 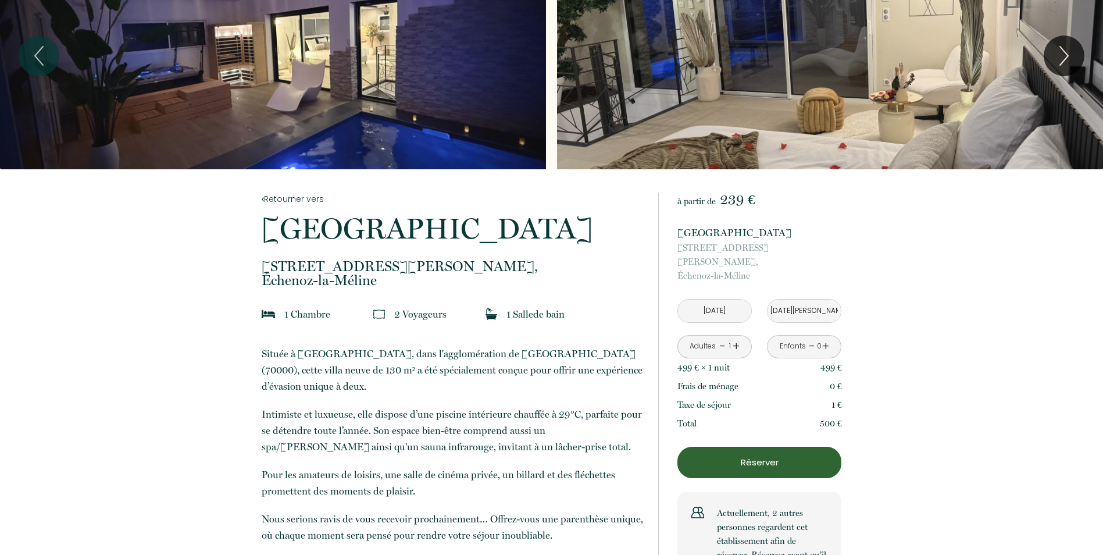 I want to click on img: users, so click(x=698, y=512).